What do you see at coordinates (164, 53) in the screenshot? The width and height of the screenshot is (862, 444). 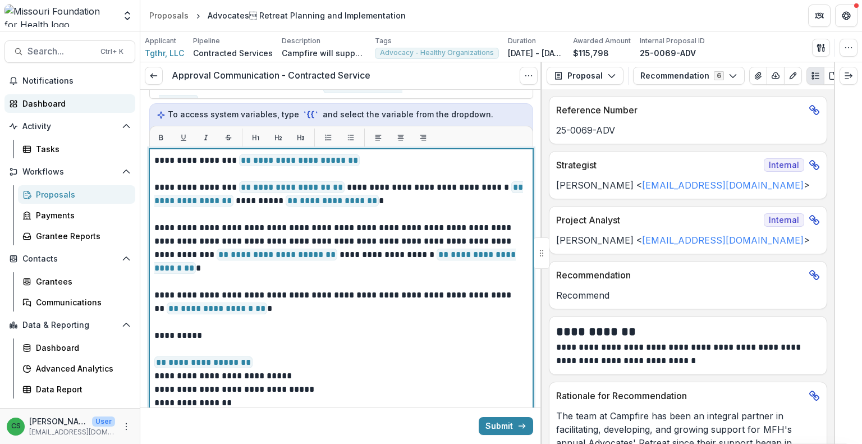 I see `a: Tgthr, LLC` at bounding box center [164, 53].